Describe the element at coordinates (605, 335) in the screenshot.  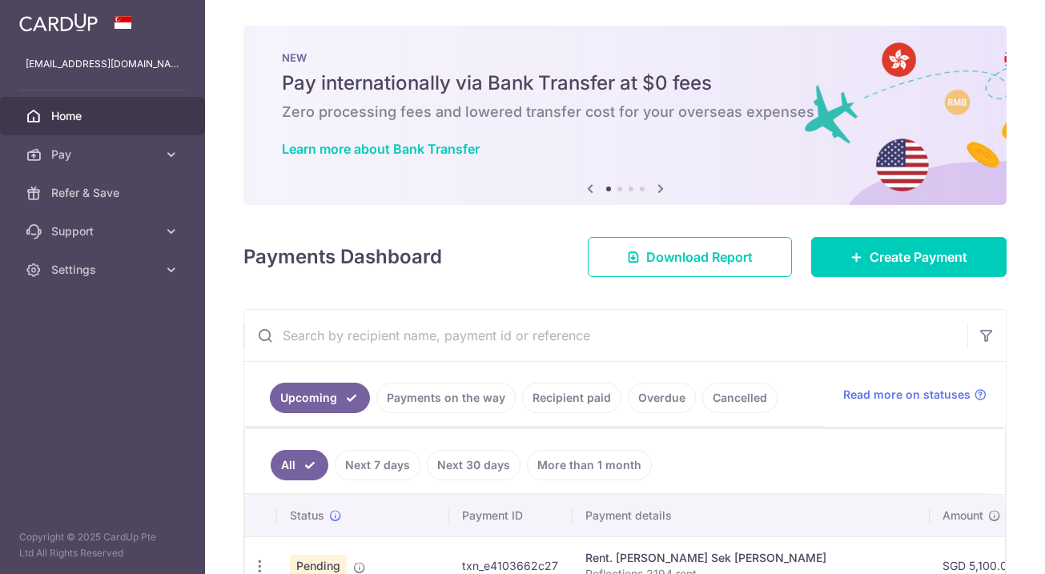
I see `input: Search by recipient name, payment id or reference` at that location.